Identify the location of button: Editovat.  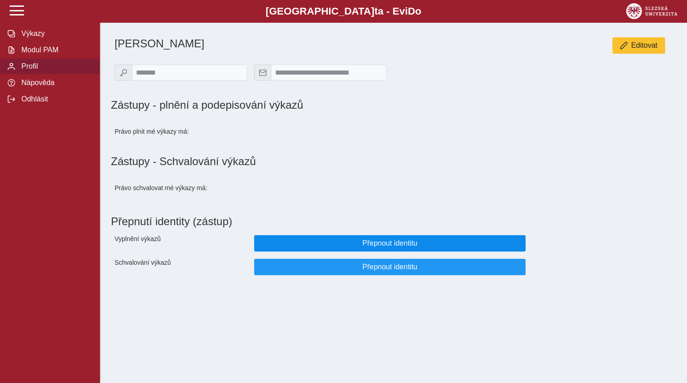
(639, 45).